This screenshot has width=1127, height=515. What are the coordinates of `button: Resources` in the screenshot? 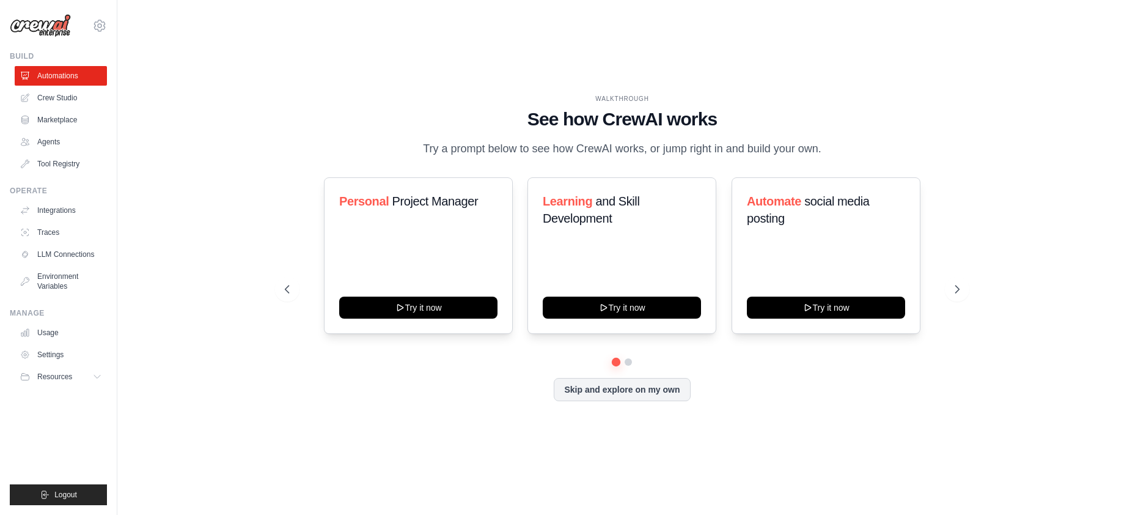 It's located at (61, 377).